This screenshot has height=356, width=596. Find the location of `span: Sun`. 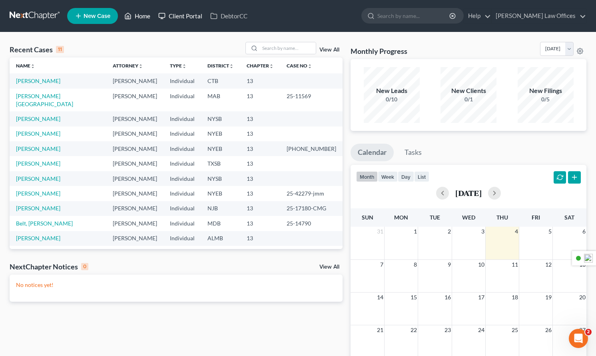

span: Sun is located at coordinates (367, 217).